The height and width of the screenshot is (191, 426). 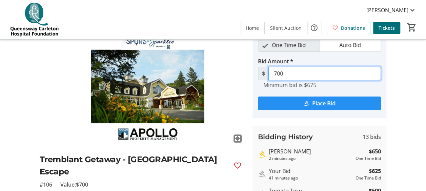 What do you see at coordinates (375, 152) in the screenshot?
I see `strong: $650` at bounding box center [375, 152].